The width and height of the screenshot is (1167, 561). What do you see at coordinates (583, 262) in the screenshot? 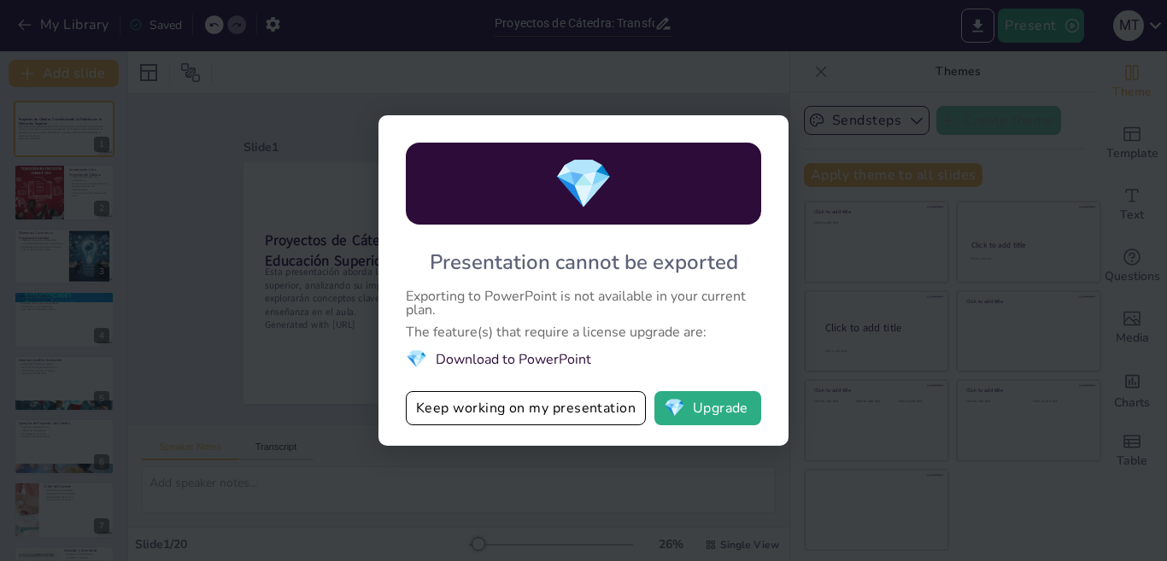
I see `div: Presentation cannot be exported` at bounding box center [583, 262].